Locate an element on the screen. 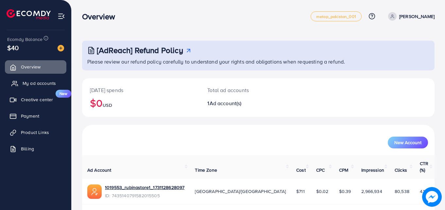  span: New is located at coordinates (63, 93).